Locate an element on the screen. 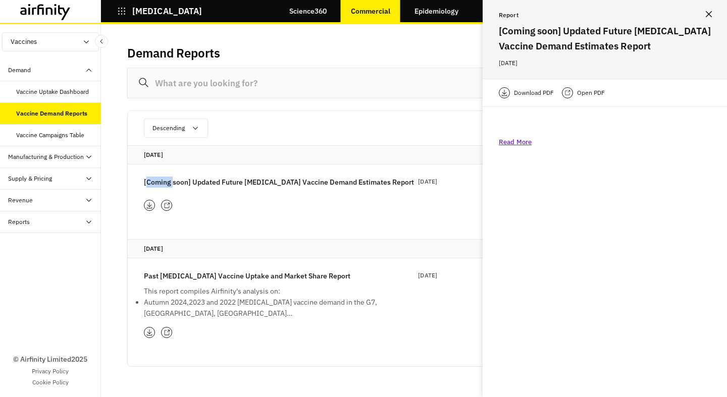 This screenshot has width=727, height=397. p: Open PDF is located at coordinates (590, 93).